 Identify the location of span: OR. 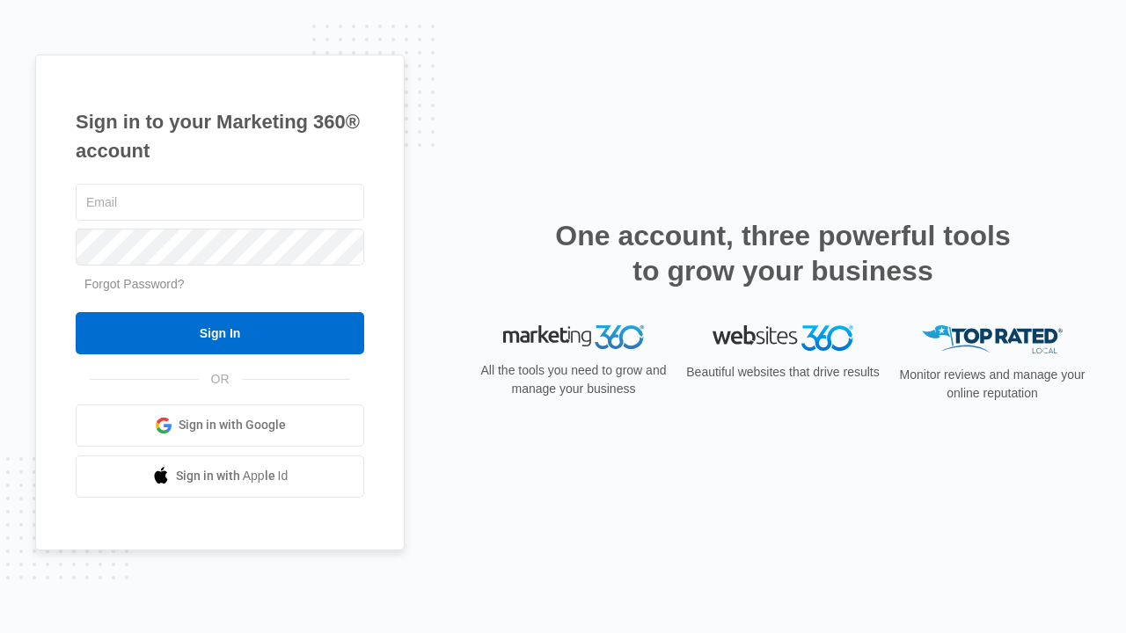
(220, 379).